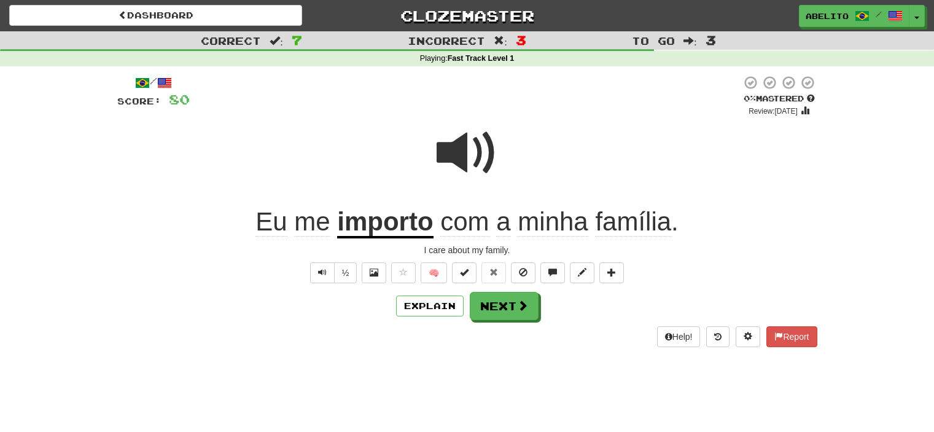 The height and width of the screenshot is (432, 934). What do you see at coordinates (523, 273) in the screenshot?
I see `button: Ignore sentence (alt+i)` at bounding box center [523, 273].